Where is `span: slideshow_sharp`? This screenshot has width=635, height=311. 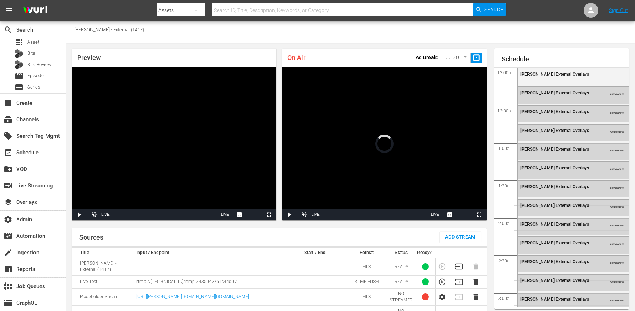 span: slideshow_sharp is located at coordinates (476, 58).